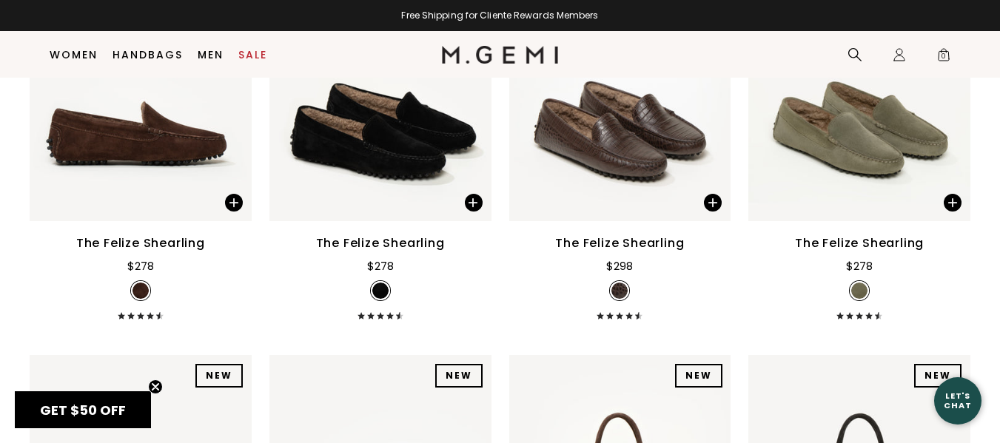  What do you see at coordinates (252, 55) in the screenshot?
I see `a: Sale` at bounding box center [252, 55].